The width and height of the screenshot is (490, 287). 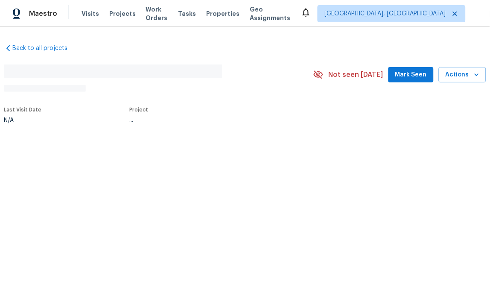 I want to click on span: Properties, so click(x=223, y=14).